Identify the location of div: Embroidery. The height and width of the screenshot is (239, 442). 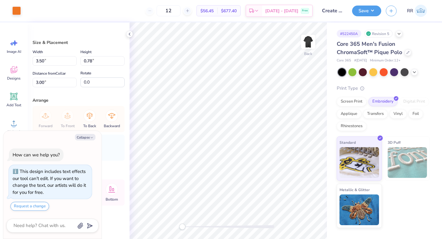
(383, 102).